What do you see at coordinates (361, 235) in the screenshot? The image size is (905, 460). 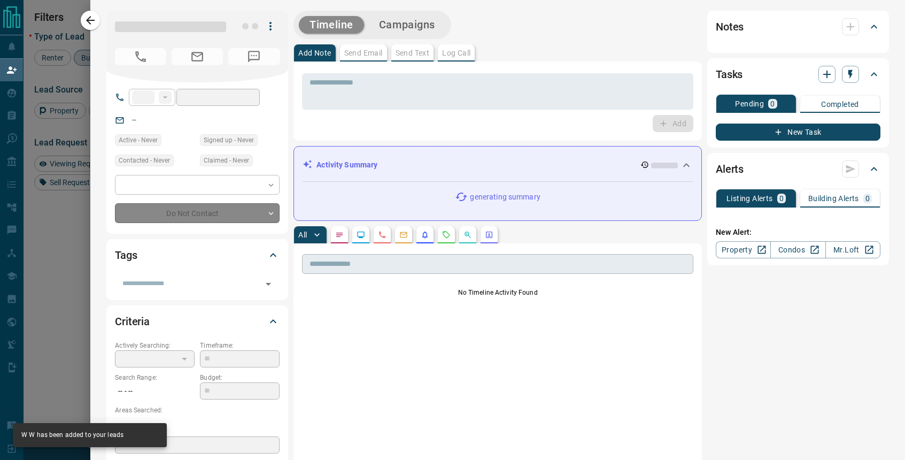 I see `svg: Lead Browsing Activity` at bounding box center [361, 235].